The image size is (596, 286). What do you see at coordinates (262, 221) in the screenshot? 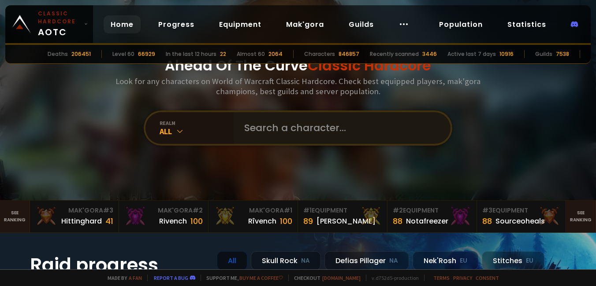
I see `div: Rîvench` at bounding box center [262, 221].